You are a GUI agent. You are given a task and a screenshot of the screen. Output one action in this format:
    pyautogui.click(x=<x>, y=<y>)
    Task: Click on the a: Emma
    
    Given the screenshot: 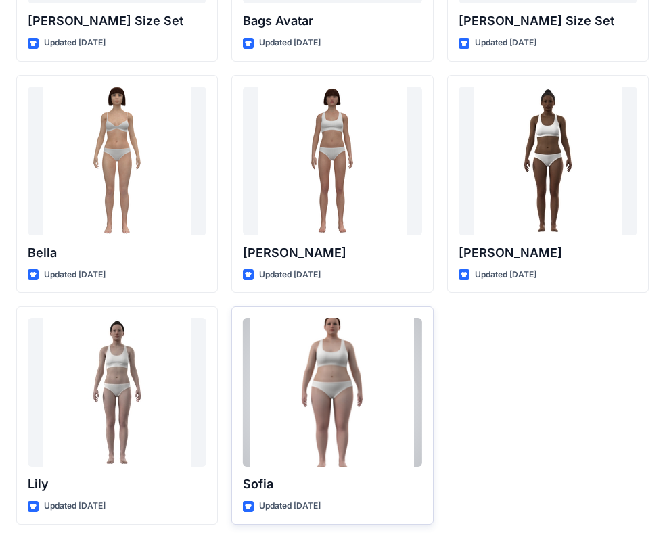 What is the action you would take?
    pyautogui.click(x=332, y=161)
    